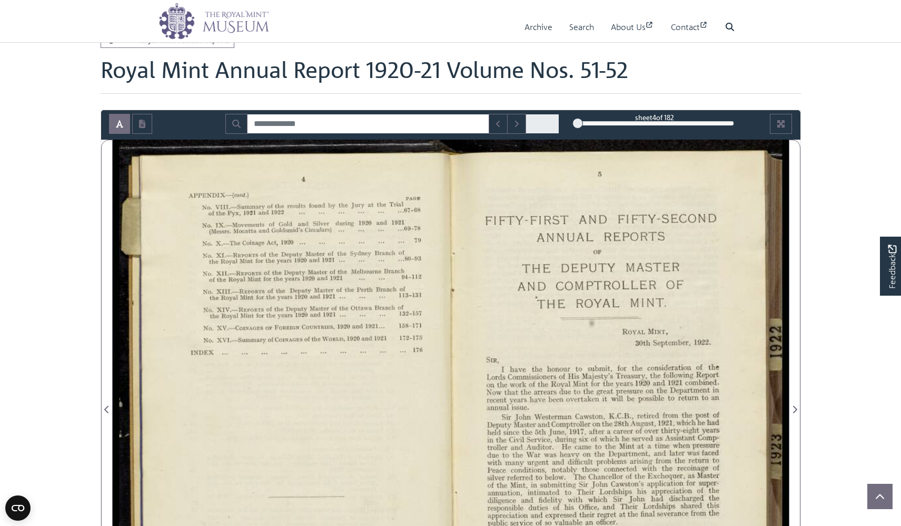 The height and width of the screenshot is (526, 901). What do you see at coordinates (572, 376) in the screenshot?
I see `span: His` at bounding box center [572, 376].